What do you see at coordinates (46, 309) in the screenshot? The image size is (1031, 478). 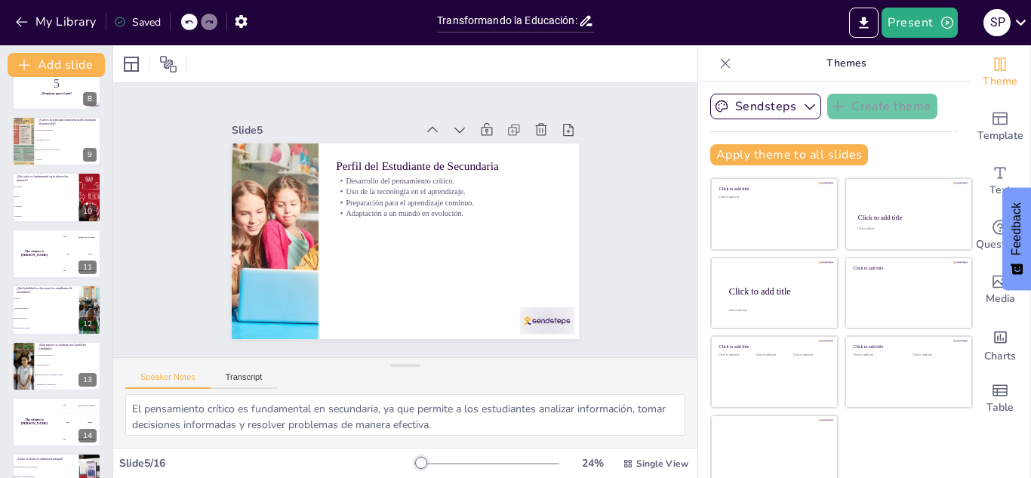 I see `span: Habilidades artísticas` at bounding box center [46, 309].